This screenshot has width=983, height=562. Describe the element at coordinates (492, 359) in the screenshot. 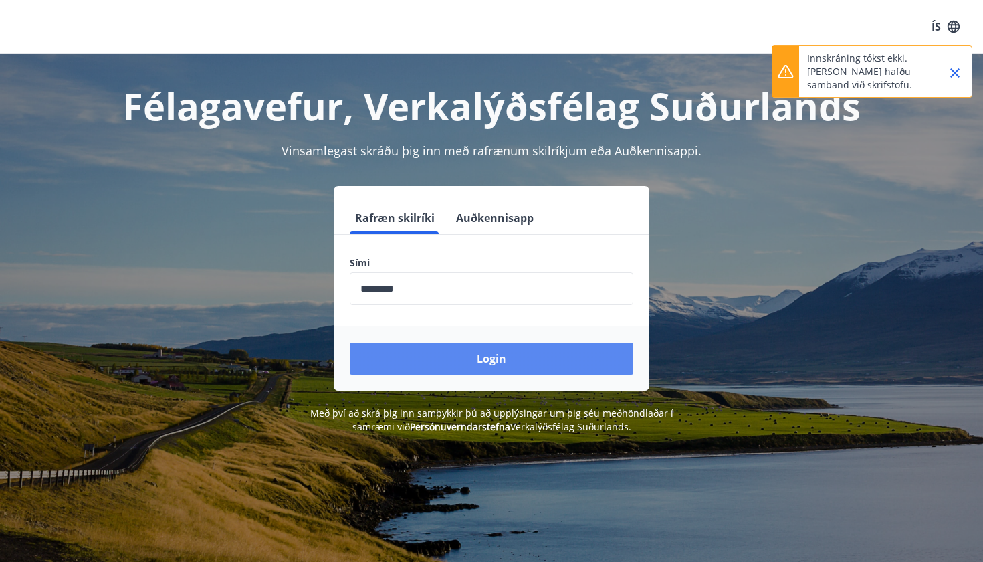

I see `button: Login` at that location.